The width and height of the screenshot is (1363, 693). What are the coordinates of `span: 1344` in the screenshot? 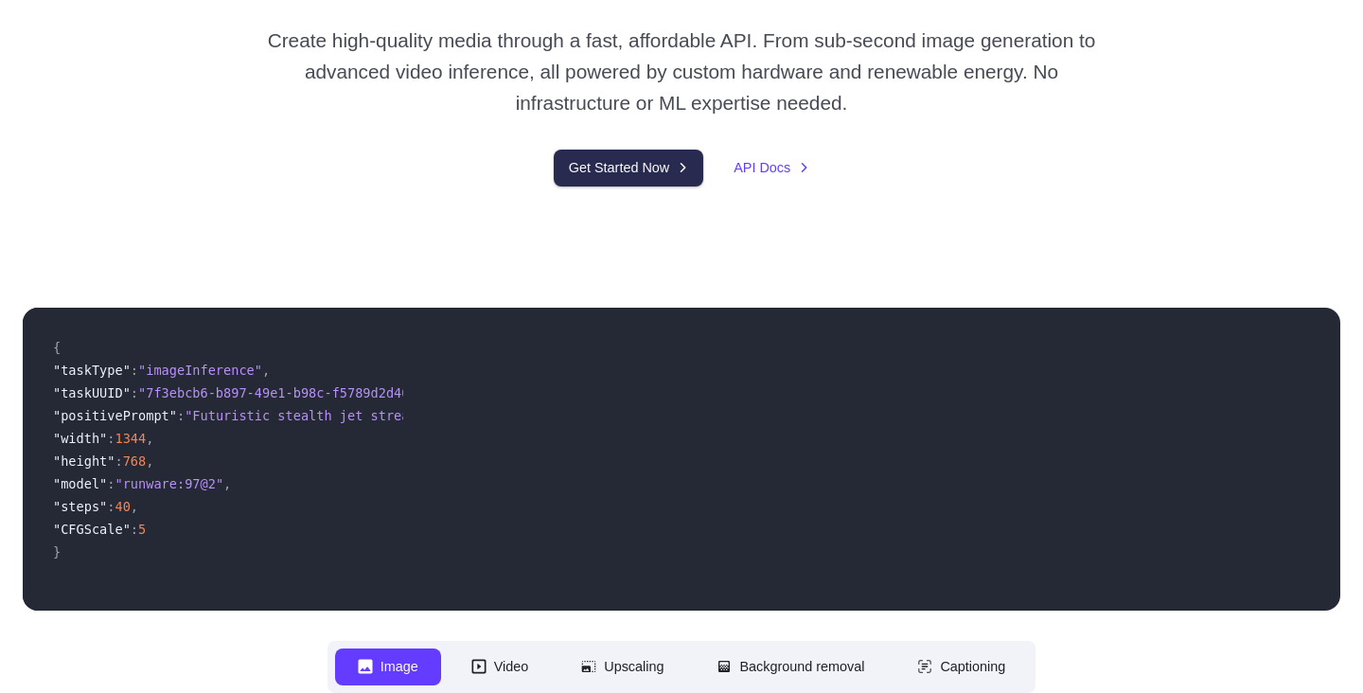 It's located at (130, 438).